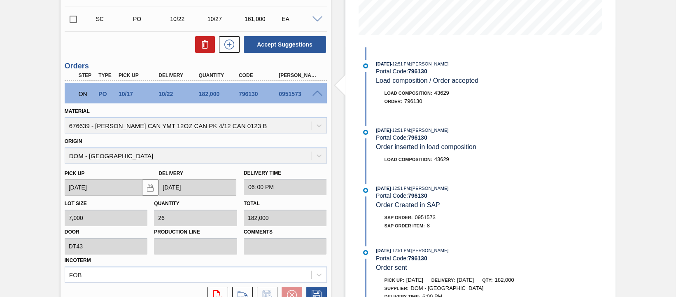 This screenshot has width=676, height=297. Describe the element at coordinates (166, 203) in the screenshot. I see `label: Quantity` at that location.